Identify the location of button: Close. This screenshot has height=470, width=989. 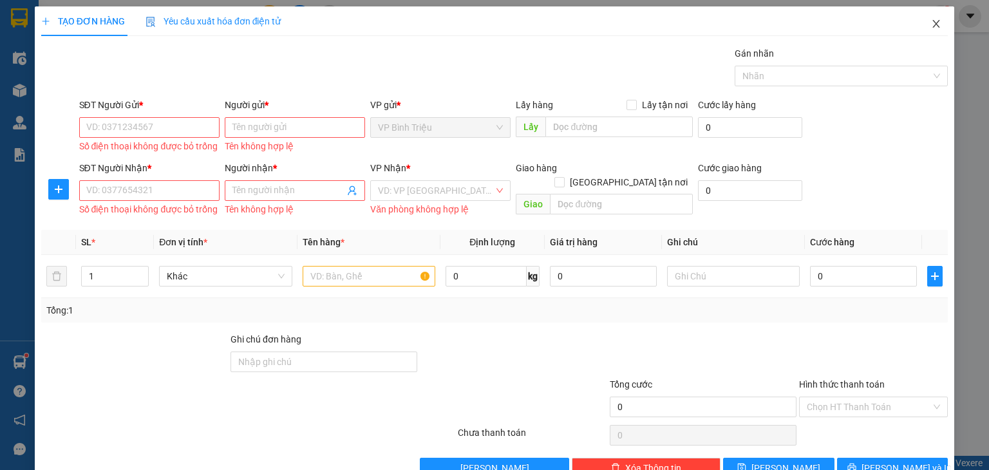
(936, 24).